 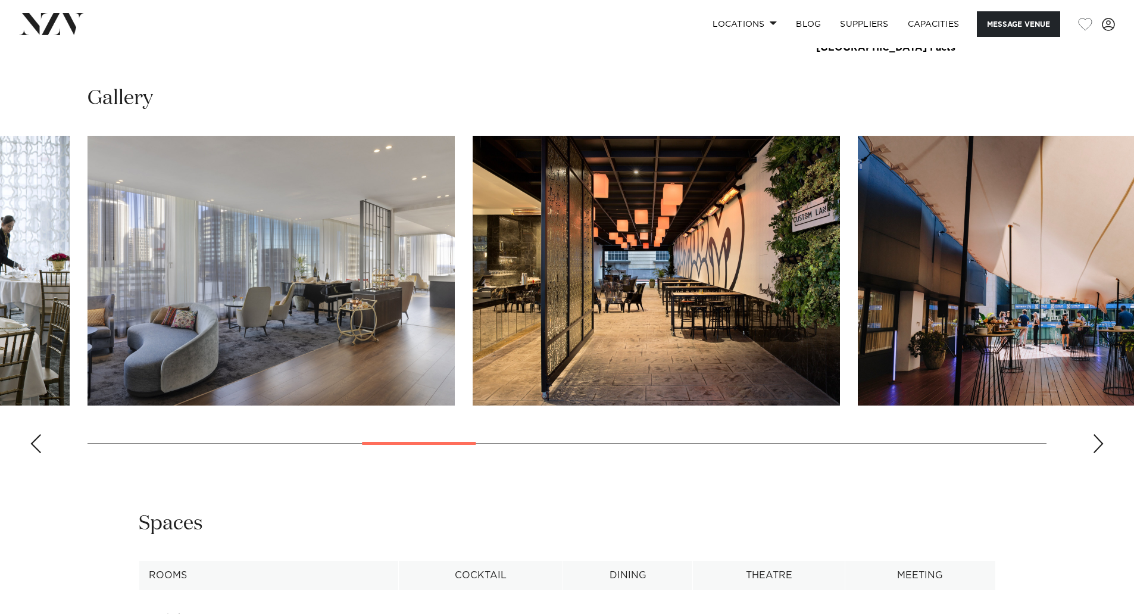 I want to click on th: Meeting, so click(x=920, y=575).